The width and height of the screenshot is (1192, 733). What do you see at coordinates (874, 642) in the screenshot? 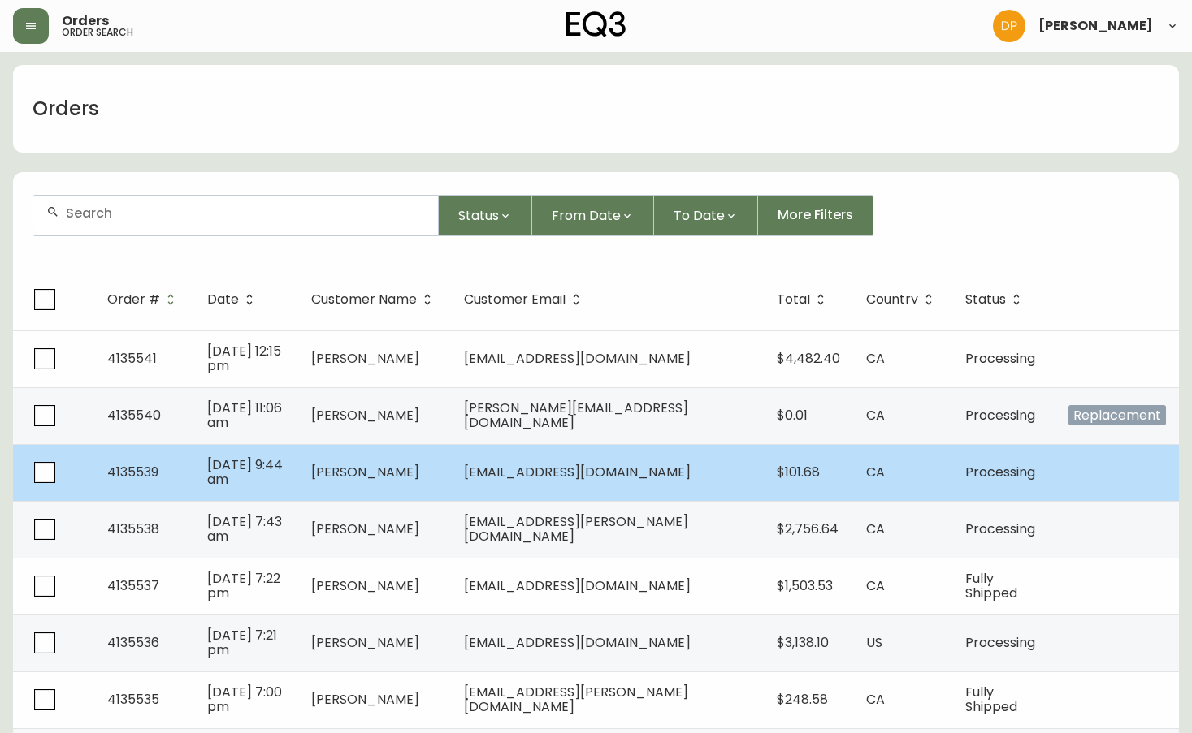
I see `span: US` at bounding box center [874, 642].